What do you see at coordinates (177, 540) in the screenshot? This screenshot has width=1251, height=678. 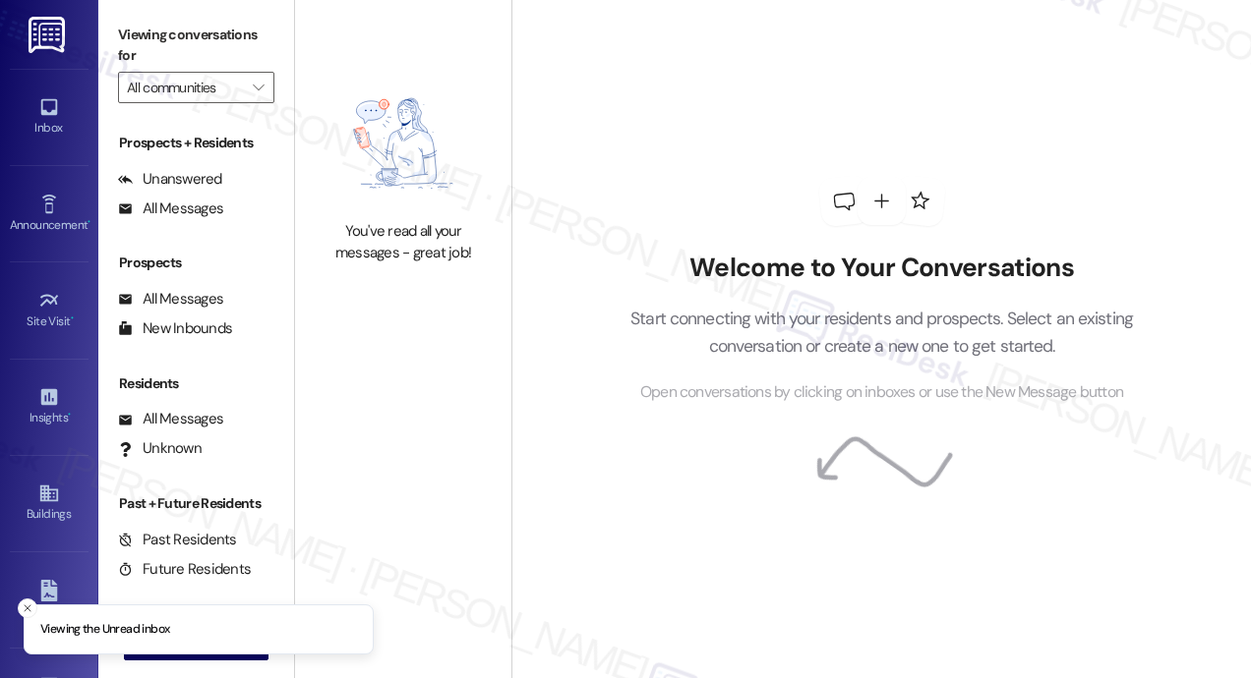 I see `div: Past Residents` at bounding box center [177, 540].